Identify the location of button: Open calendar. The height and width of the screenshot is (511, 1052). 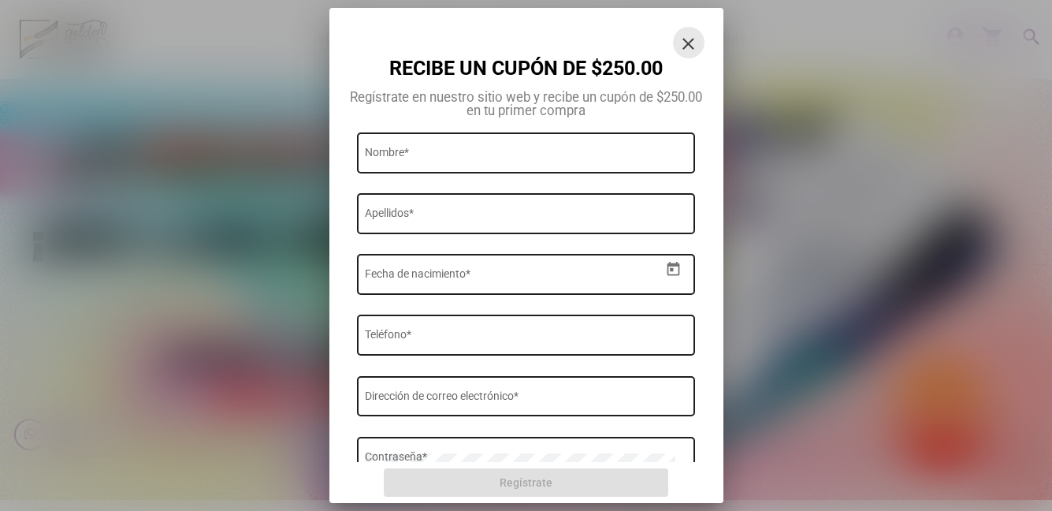
(673, 269).